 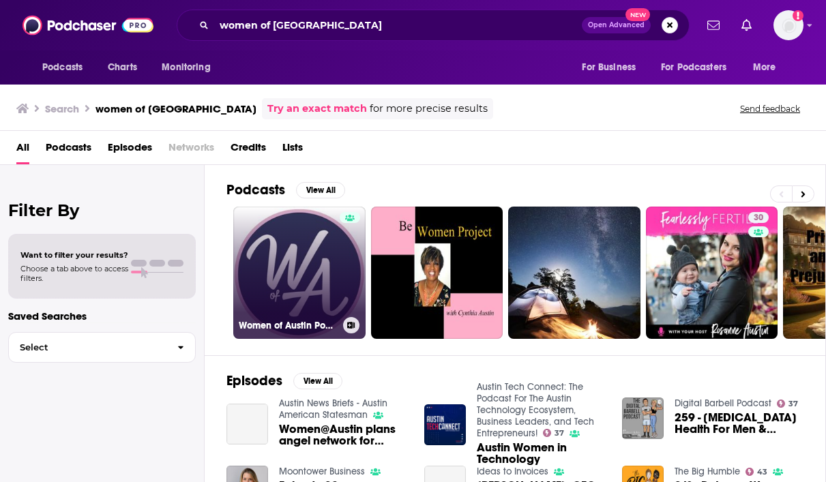 I want to click on button: Select, so click(x=102, y=347).